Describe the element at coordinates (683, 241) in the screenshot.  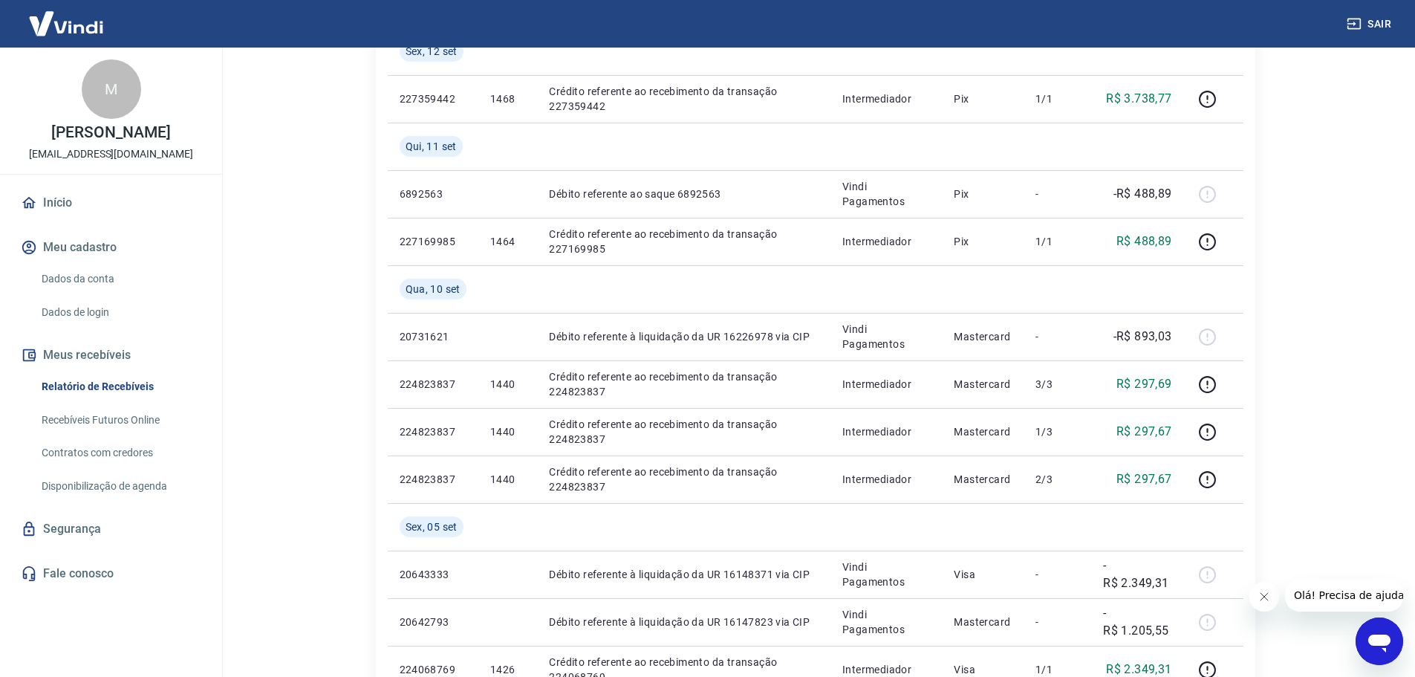
I see `p: Crédito referente ao recebimento da transação 227169985` at that location.